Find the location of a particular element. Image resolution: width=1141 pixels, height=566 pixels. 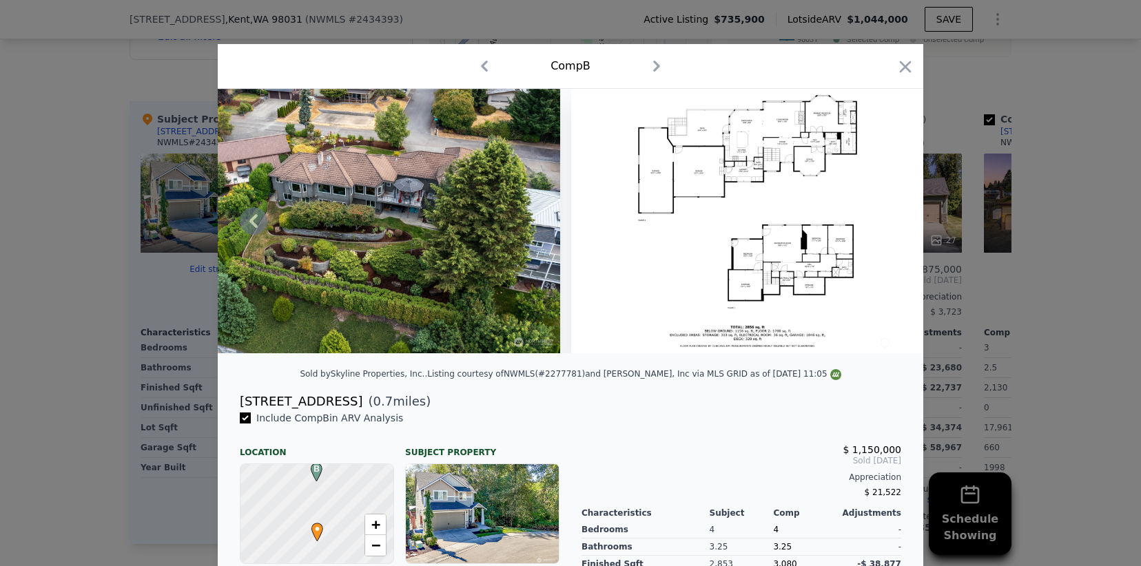

div: Bedrooms is located at coordinates (645, 530).